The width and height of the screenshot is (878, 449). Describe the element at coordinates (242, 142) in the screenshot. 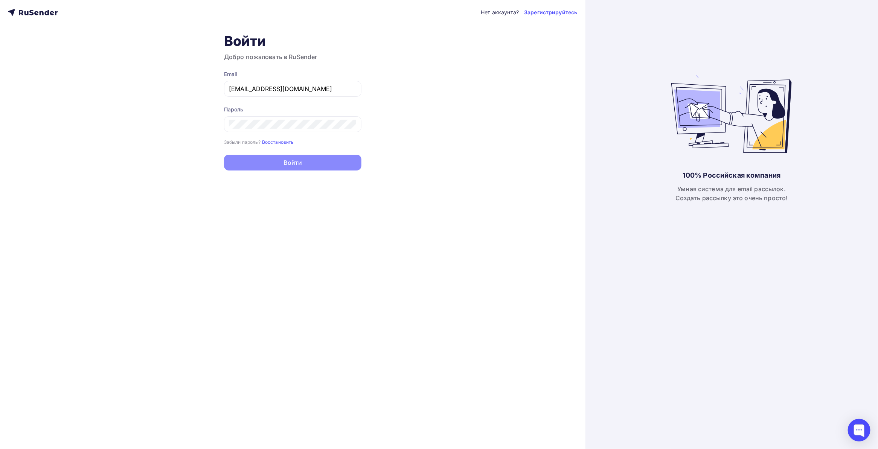

I see `small: Забыли пароль?` at that location.